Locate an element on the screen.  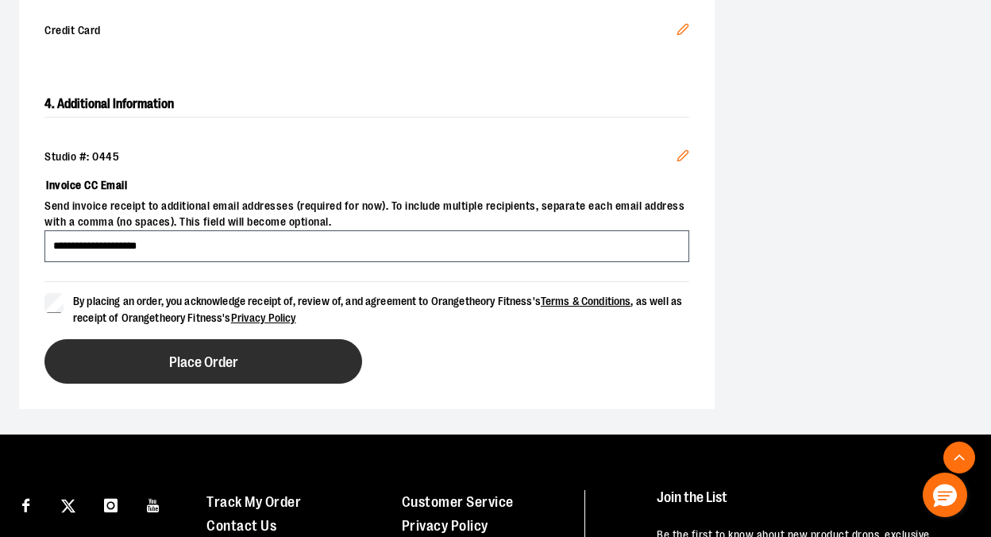
div: Studio #: 0445 is located at coordinates (367, 157).